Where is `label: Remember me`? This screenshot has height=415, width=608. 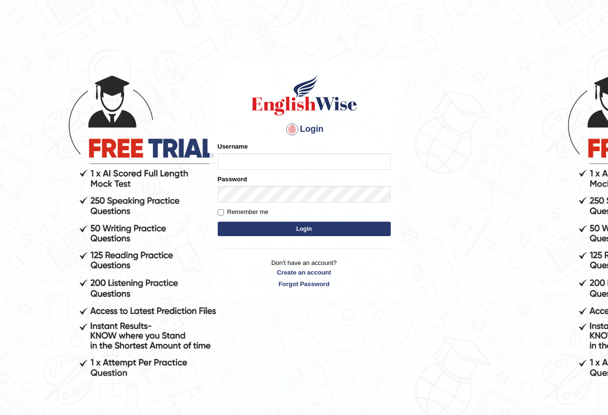 label: Remember me is located at coordinates (243, 212).